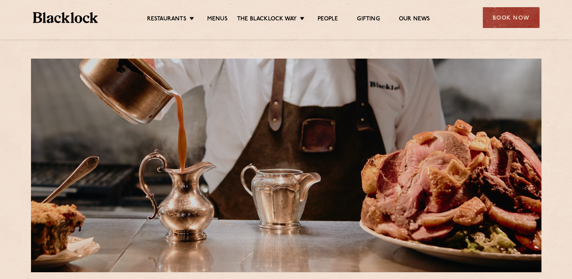  I want to click on a: Menus, so click(217, 20).